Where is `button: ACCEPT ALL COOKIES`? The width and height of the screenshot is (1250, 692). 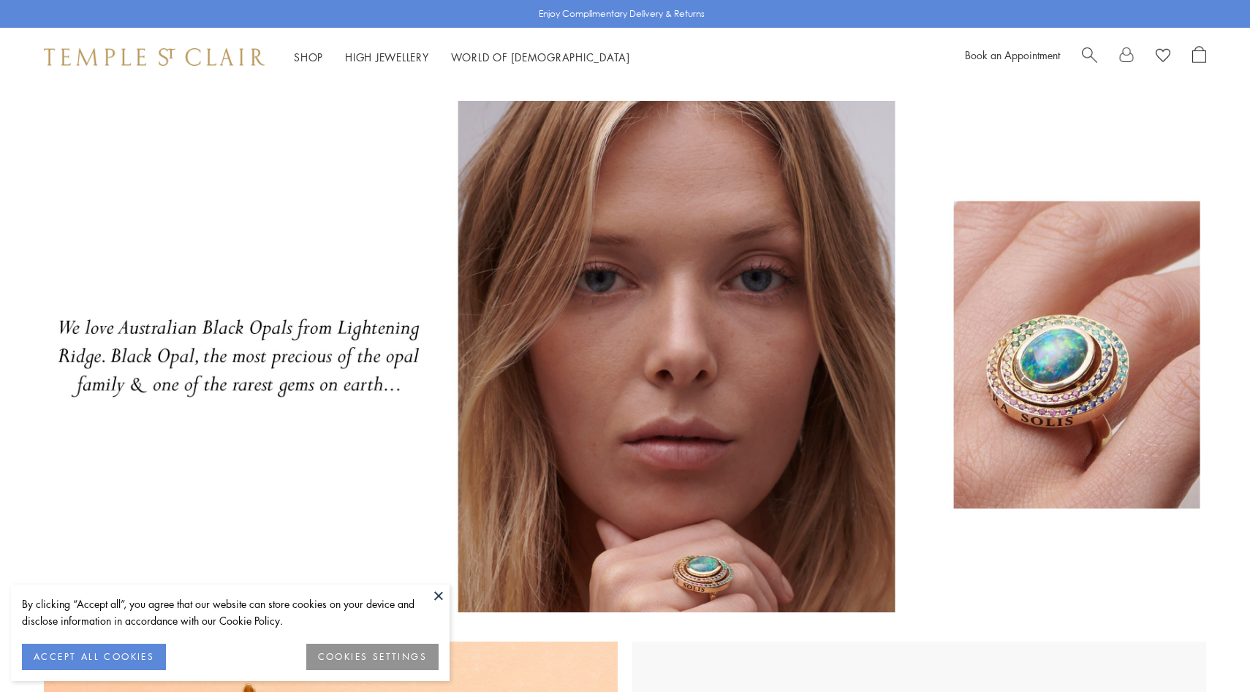
button: ACCEPT ALL COOKIES is located at coordinates (94, 657).